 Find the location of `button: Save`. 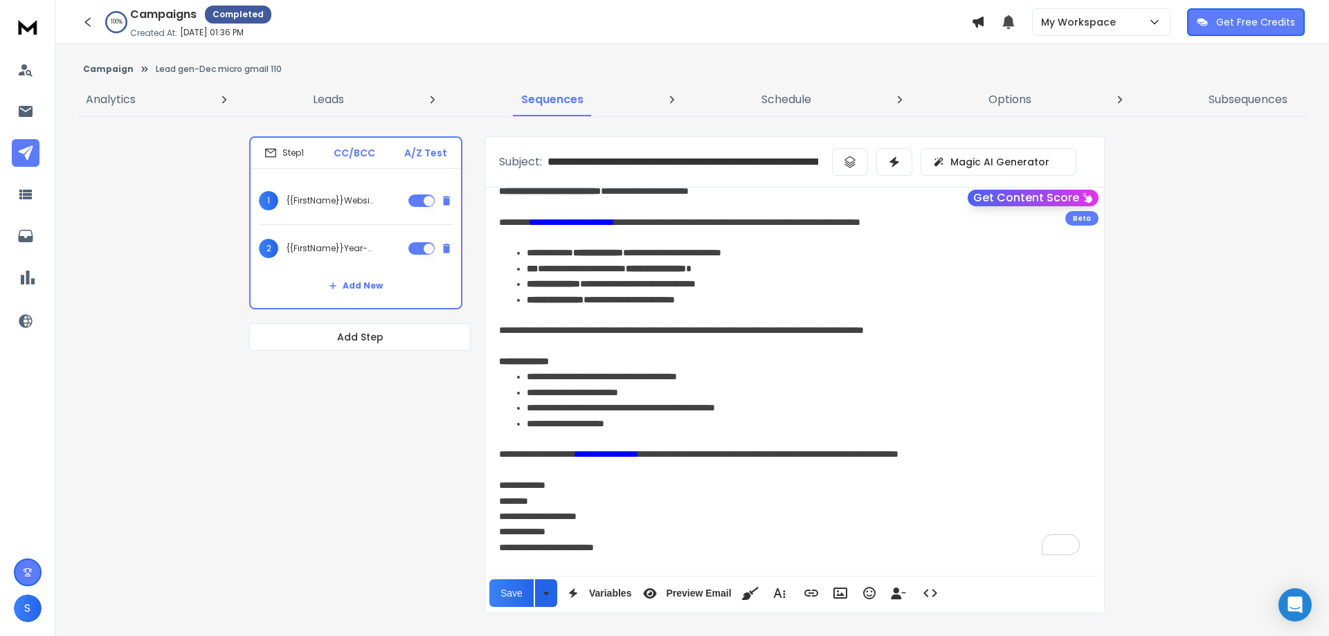

button: Save is located at coordinates (511, 593).